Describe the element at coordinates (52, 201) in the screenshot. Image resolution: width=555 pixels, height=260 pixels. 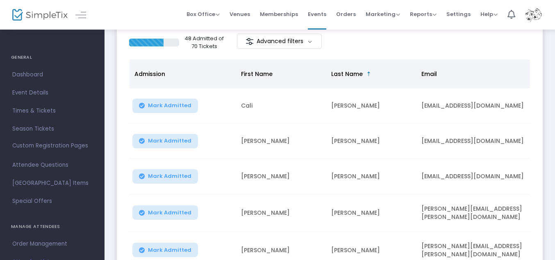
I see `span: Special Offers` at that location.